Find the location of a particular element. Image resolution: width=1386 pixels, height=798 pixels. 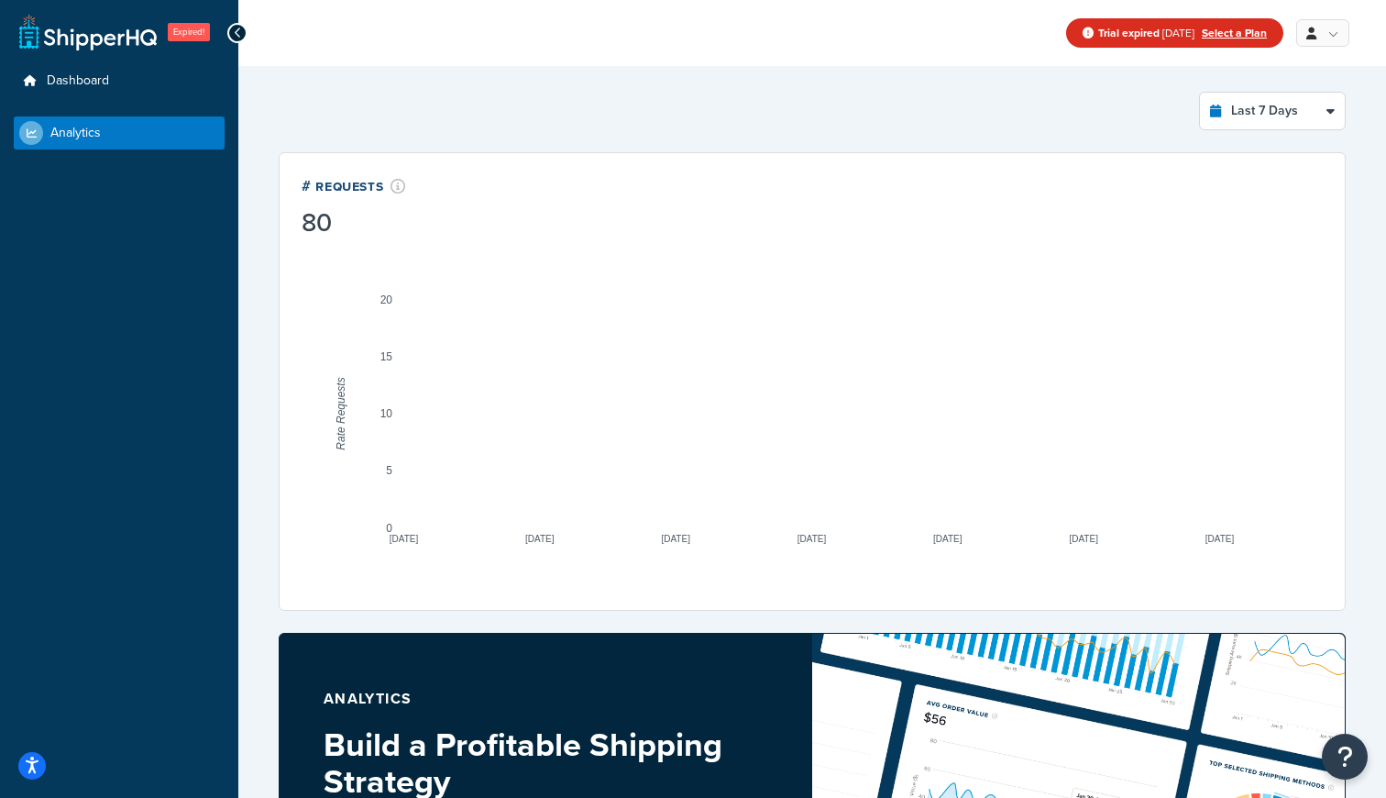

li: Analytics is located at coordinates (119, 133).